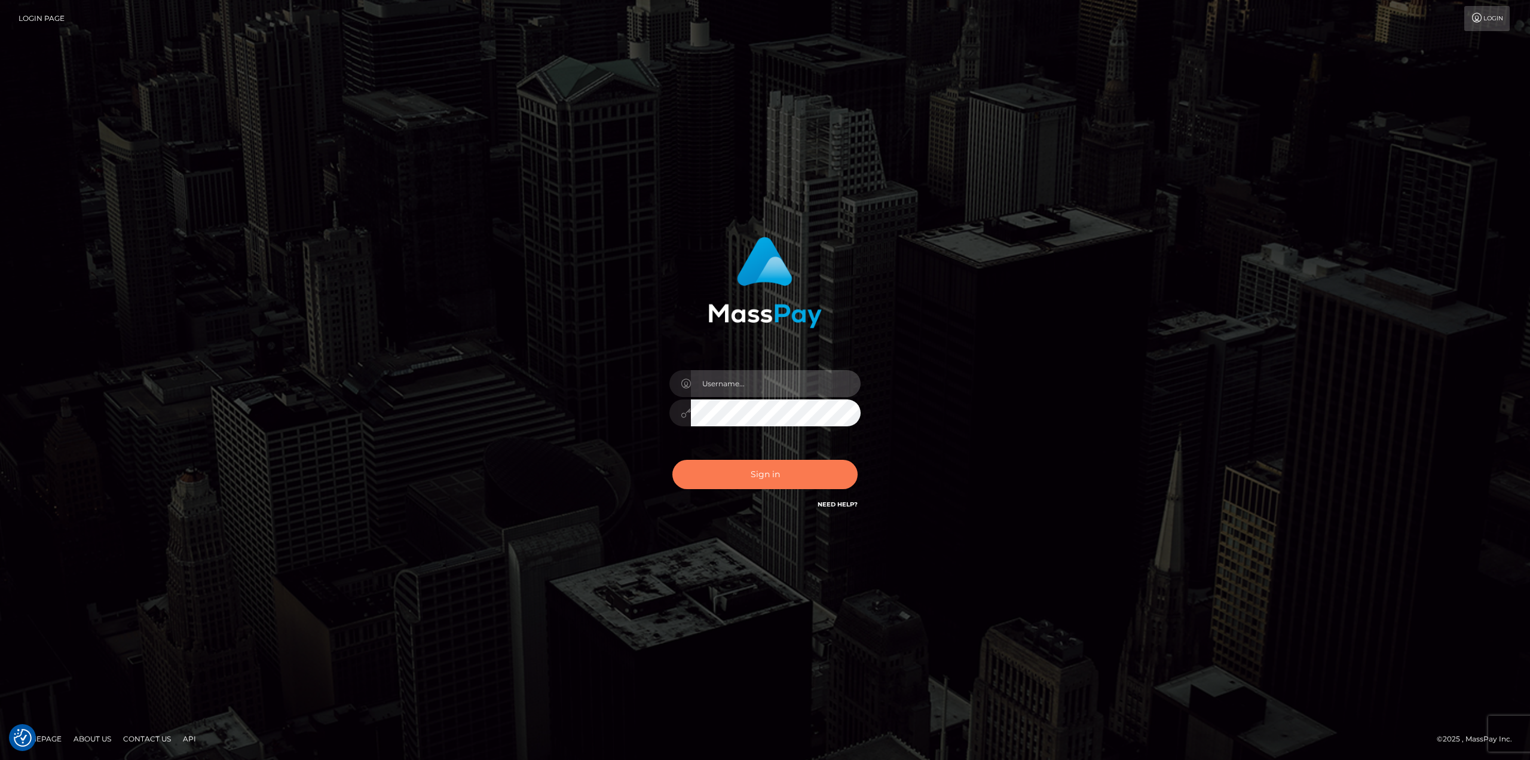 Image resolution: width=1530 pixels, height=760 pixels. What do you see at coordinates (765, 282) in the screenshot?
I see `img: MassPay Login` at bounding box center [765, 282].